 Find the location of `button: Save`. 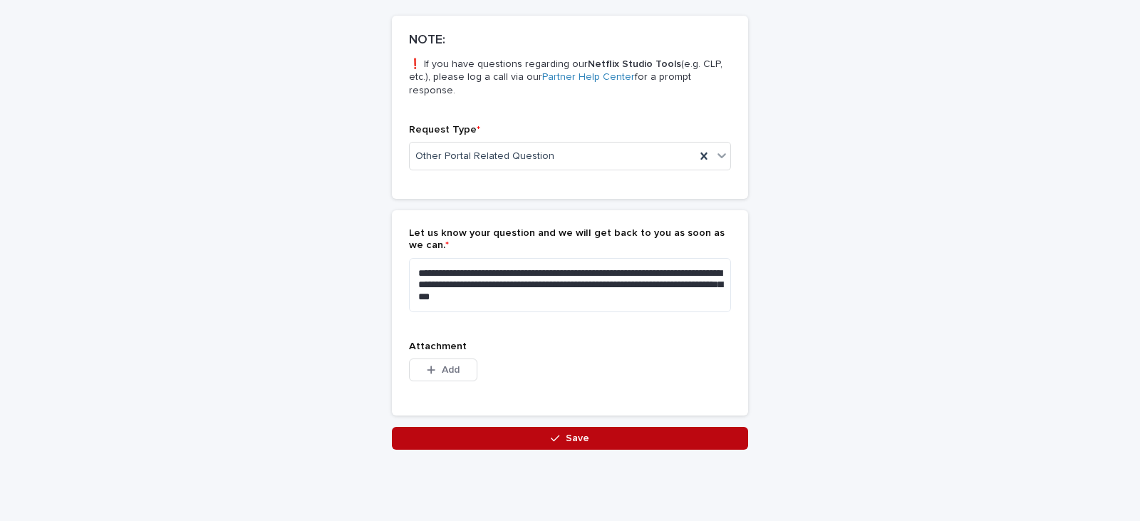

button: Save is located at coordinates (570, 438).